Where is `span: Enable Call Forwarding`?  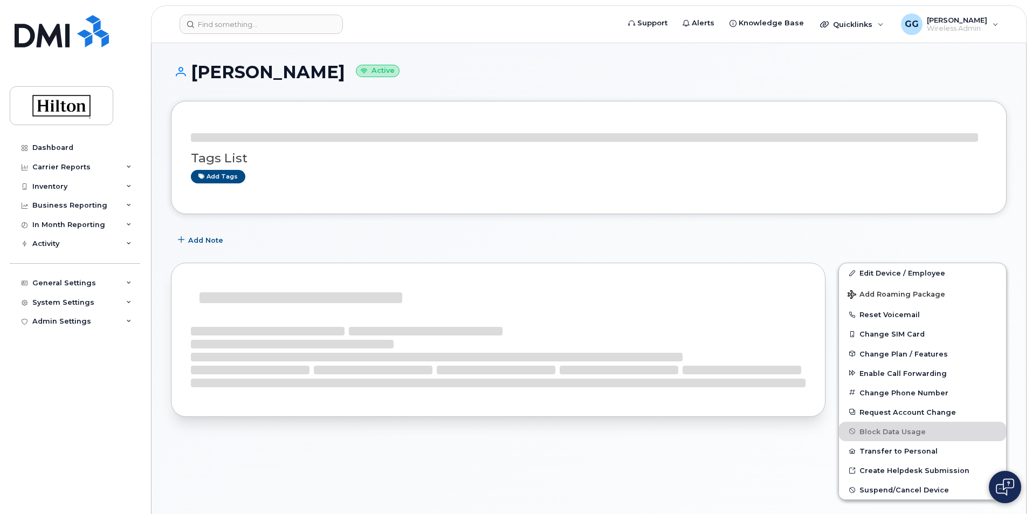 span: Enable Call Forwarding is located at coordinates (903, 373).